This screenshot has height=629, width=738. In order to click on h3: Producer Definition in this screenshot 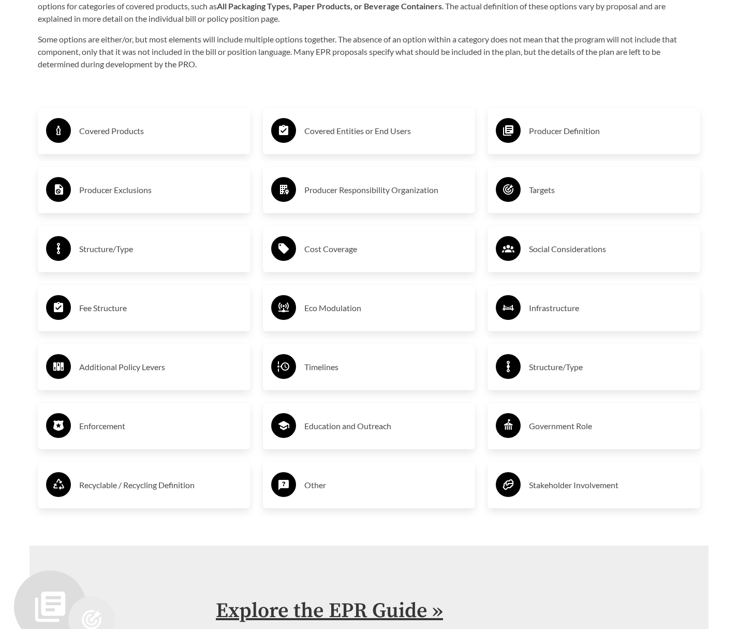, I will do `click(610, 131)`.